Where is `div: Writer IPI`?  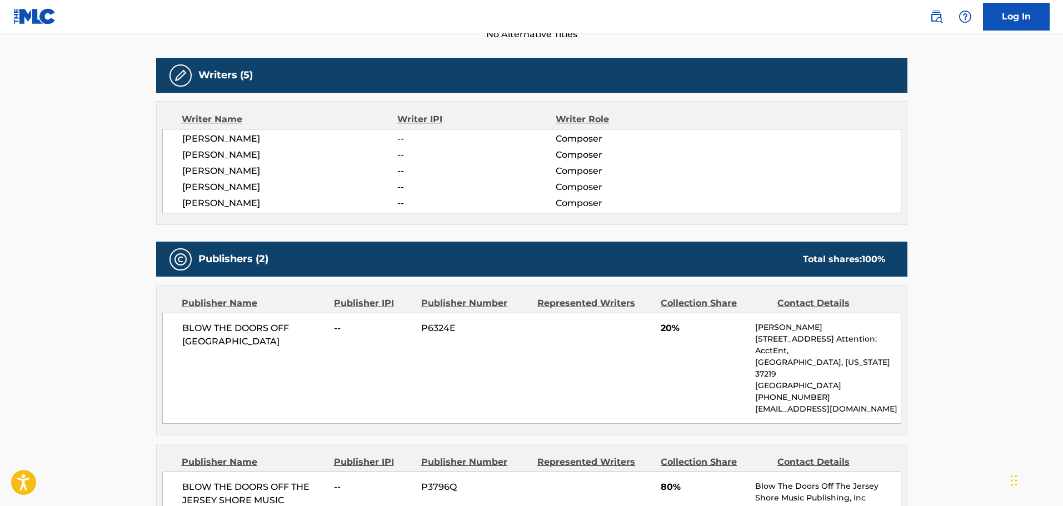 div: Writer IPI is located at coordinates (476, 119).